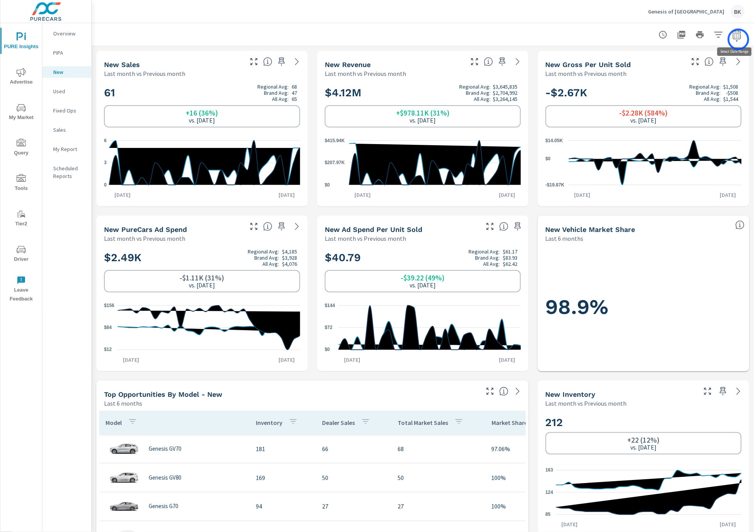  I want to click on p: Used, so click(69, 91).